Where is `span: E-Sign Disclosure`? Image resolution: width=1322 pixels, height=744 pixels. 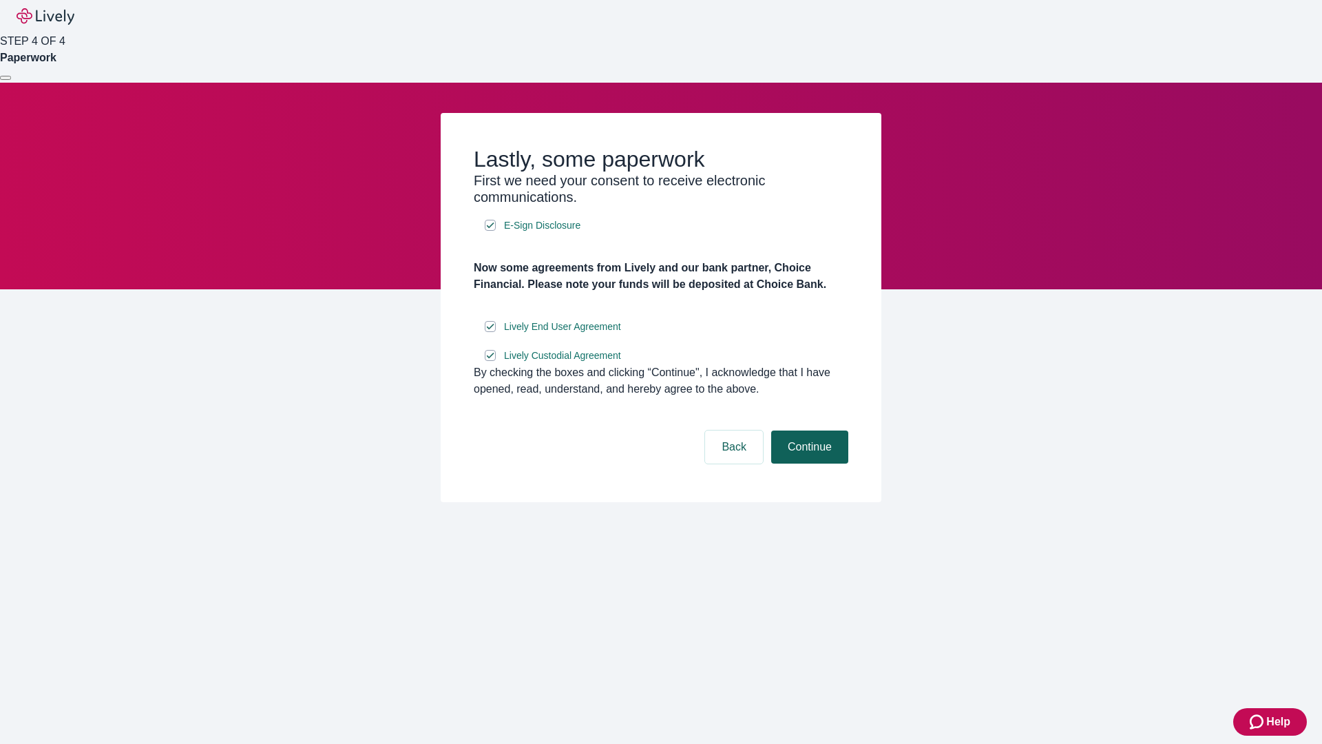
span: E-Sign Disclosure is located at coordinates (542, 225).